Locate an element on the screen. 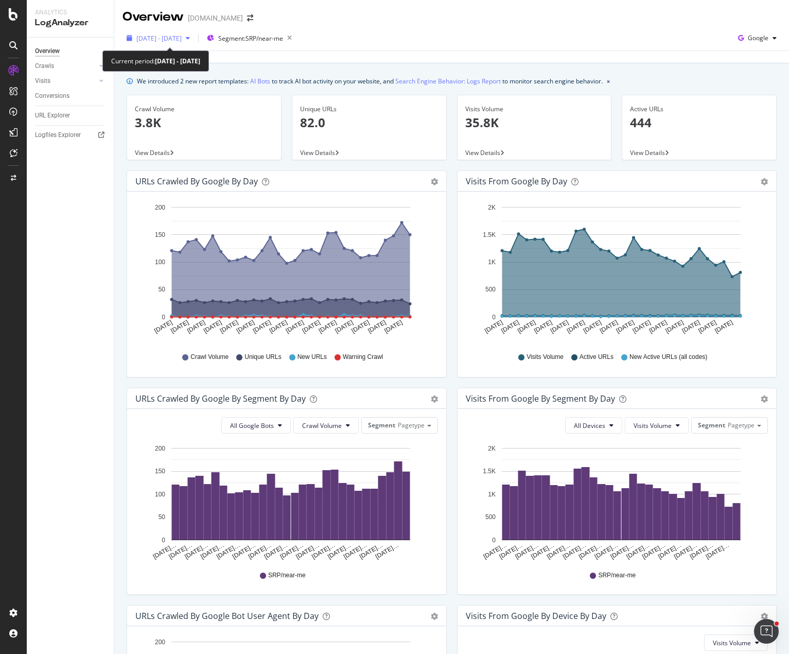 This screenshot has height=654, width=789. span: Active URLs is located at coordinates (597, 357).